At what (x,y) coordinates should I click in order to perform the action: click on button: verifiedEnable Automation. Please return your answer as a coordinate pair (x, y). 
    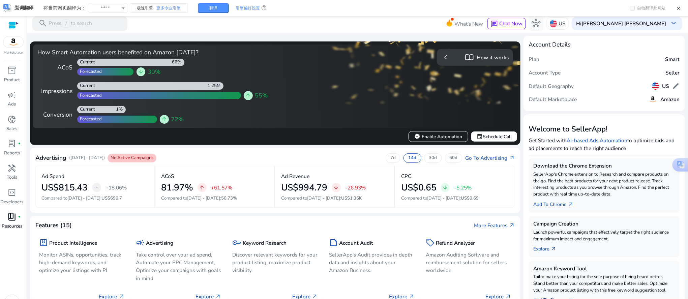
    Looking at the image, I should click on (438, 136).